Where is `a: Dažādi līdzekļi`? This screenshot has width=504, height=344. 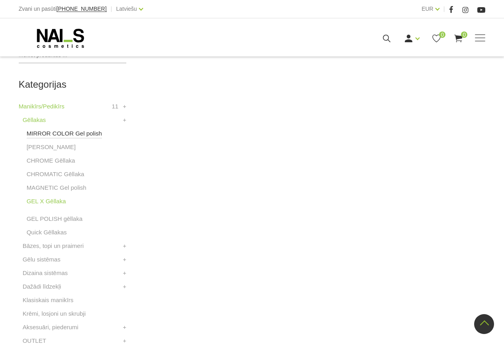
a: Dažādi līdzekļi is located at coordinates (42, 286).